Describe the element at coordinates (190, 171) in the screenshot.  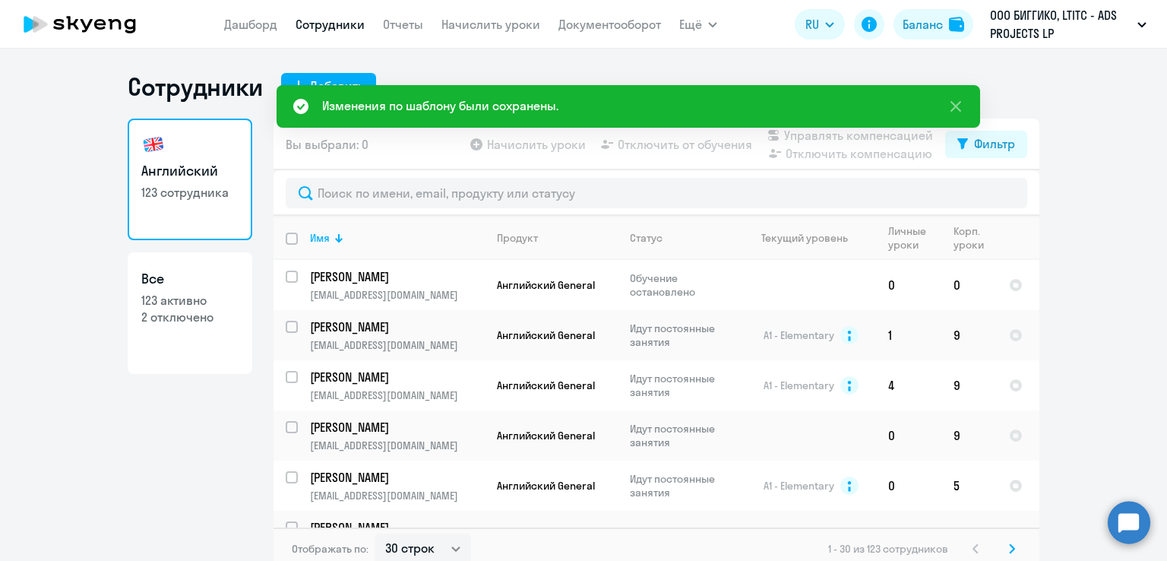
I see `h3: Английский` at that location.